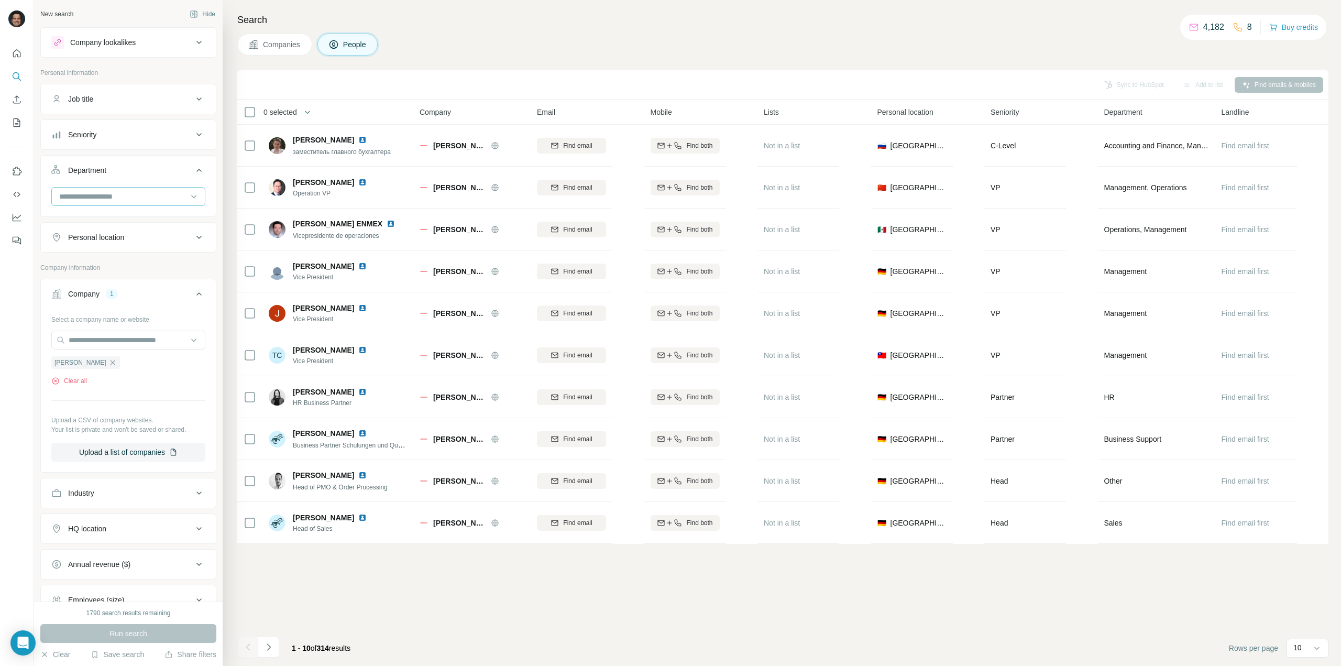  Describe the element at coordinates (661, 112) in the screenshot. I see `span: Mobile` at that location.